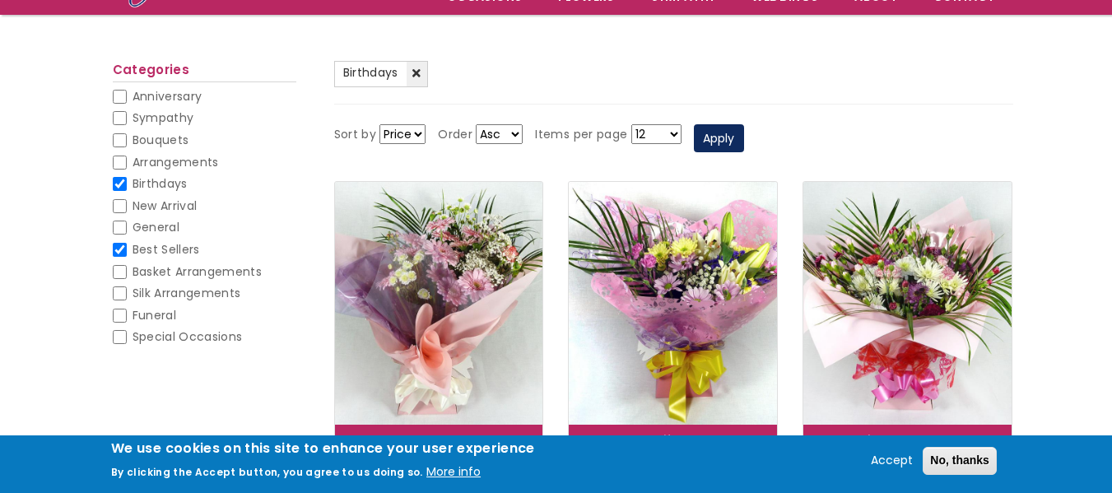 The image size is (1112, 493). I want to click on h2: We use cookies on this site to enhance your user experience, so click(323, 449).